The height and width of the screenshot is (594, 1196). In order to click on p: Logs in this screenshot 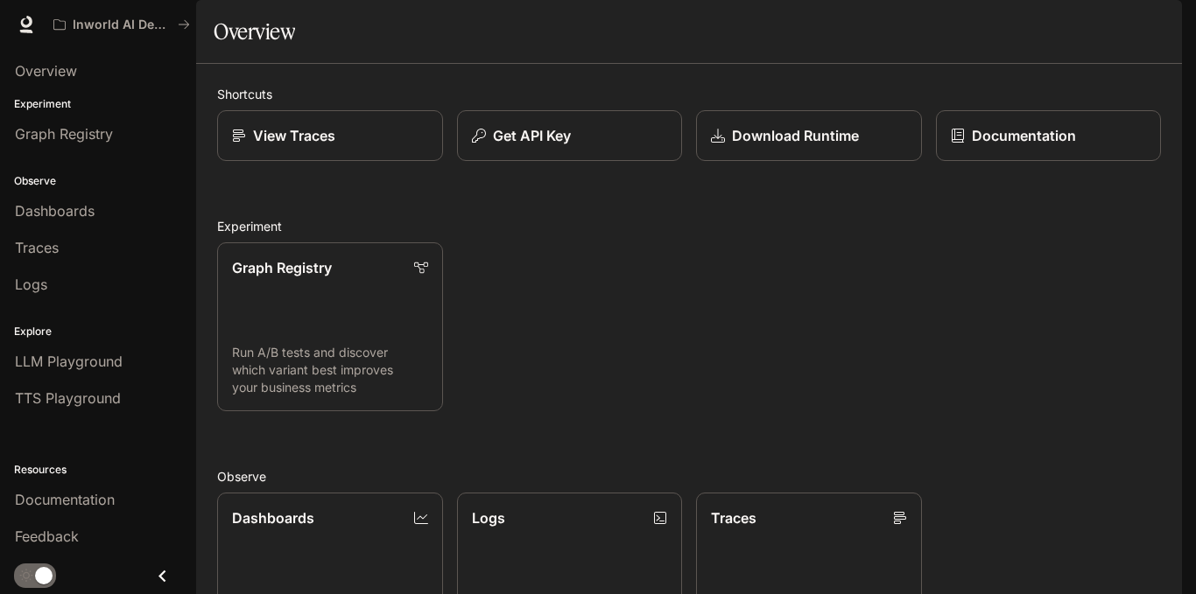, I will do `click(488, 518)`.